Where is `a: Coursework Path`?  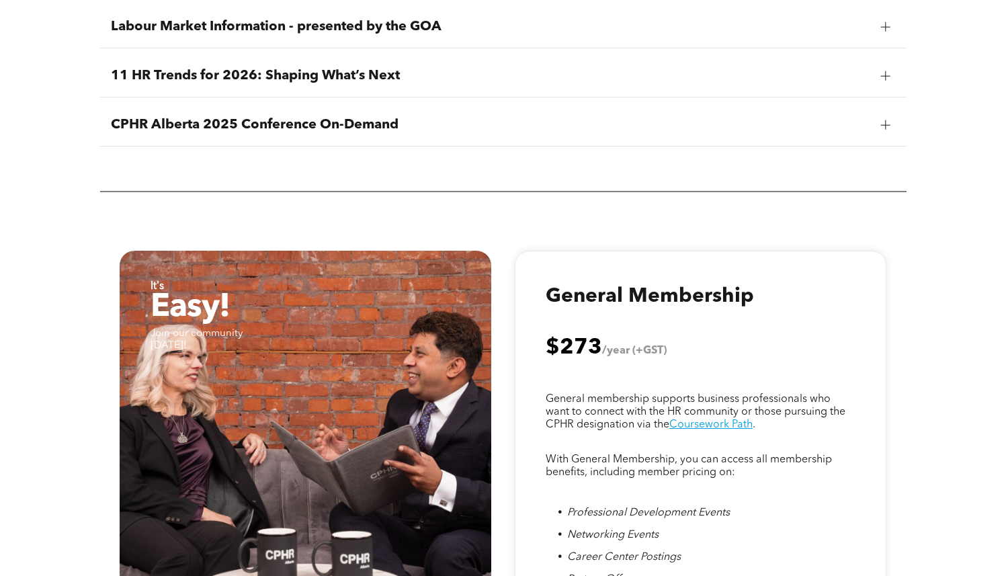 a: Coursework Path is located at coordinates (711, 425).